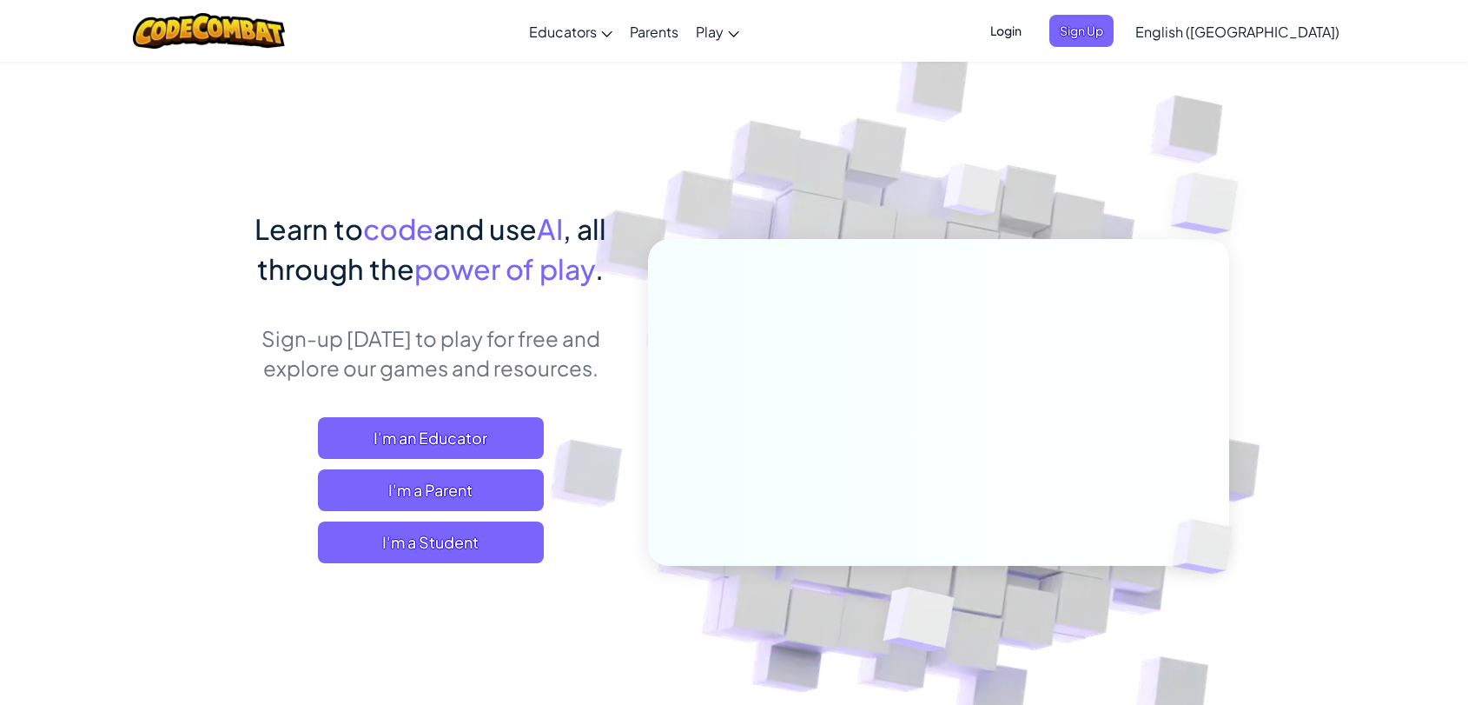  What do you see at coordinates (1082, 30) in the screenshot?
I see `button: Sign Up` at bounding box center [1082, 30].